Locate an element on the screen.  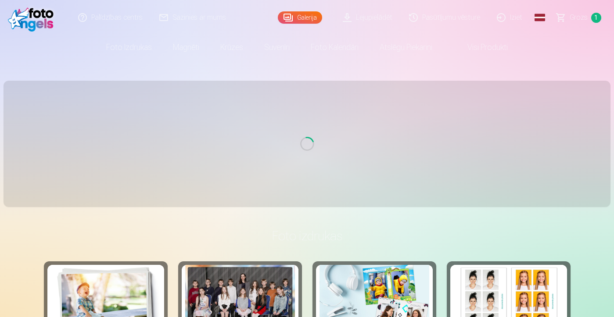
span: 1 is located at coordinates (596, 18).